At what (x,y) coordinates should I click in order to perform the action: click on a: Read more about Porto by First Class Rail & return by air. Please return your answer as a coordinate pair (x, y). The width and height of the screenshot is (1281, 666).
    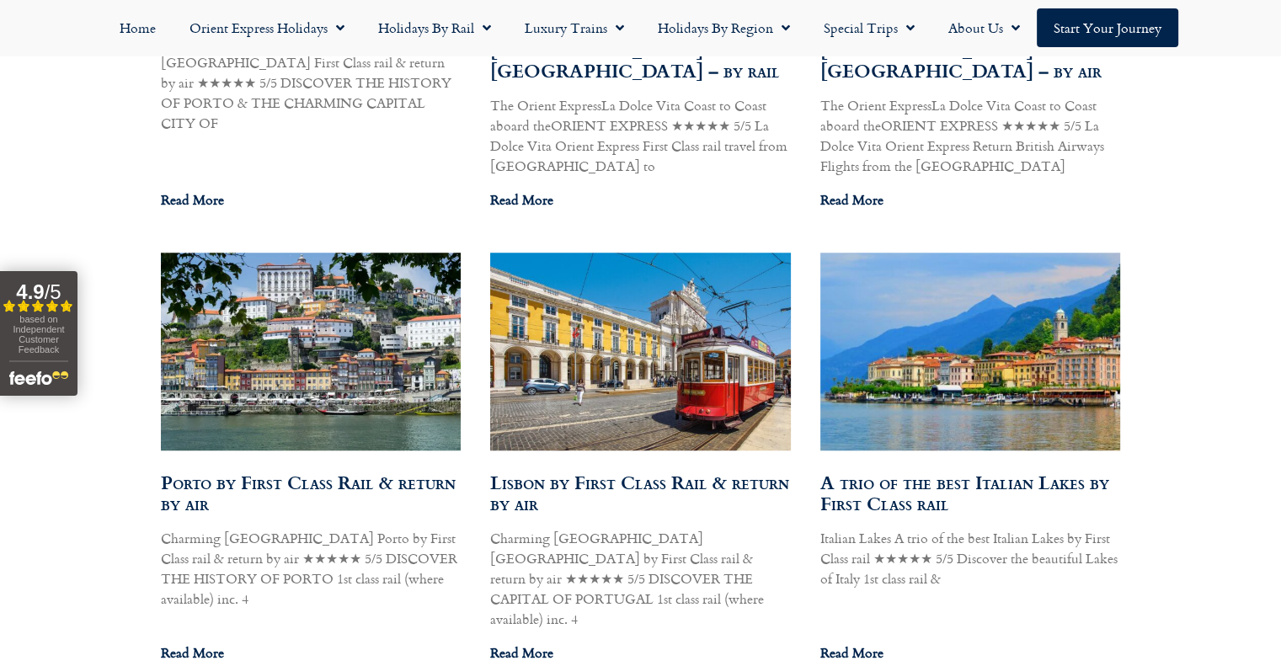
    Looking at the image, I should click on (192, 653).